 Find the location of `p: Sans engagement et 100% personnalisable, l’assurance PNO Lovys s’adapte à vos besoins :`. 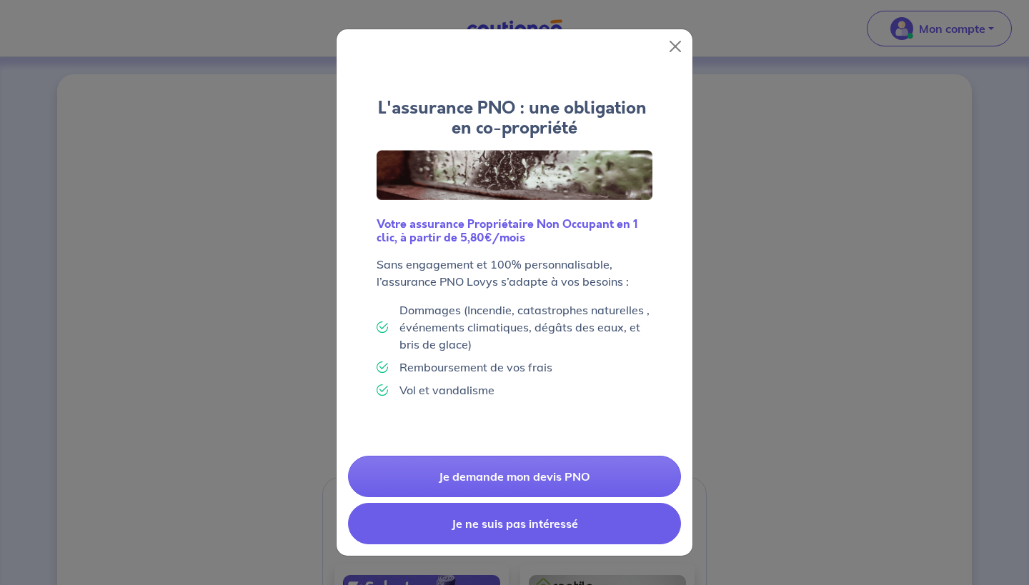

p: Sans engagement et 100% personnalisable, l’assurance PNO Lovys s’adapte à vos besoins : is located at coordinates (514, 273).